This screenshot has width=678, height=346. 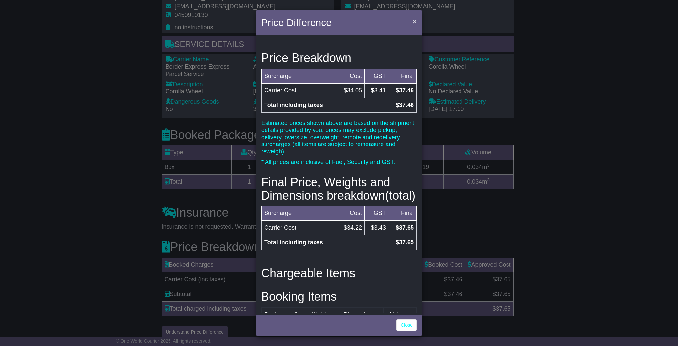 What do you see at coordinates (415, 21) in the screenshot?
I see `button: Close` at bounding box center [415, 21].